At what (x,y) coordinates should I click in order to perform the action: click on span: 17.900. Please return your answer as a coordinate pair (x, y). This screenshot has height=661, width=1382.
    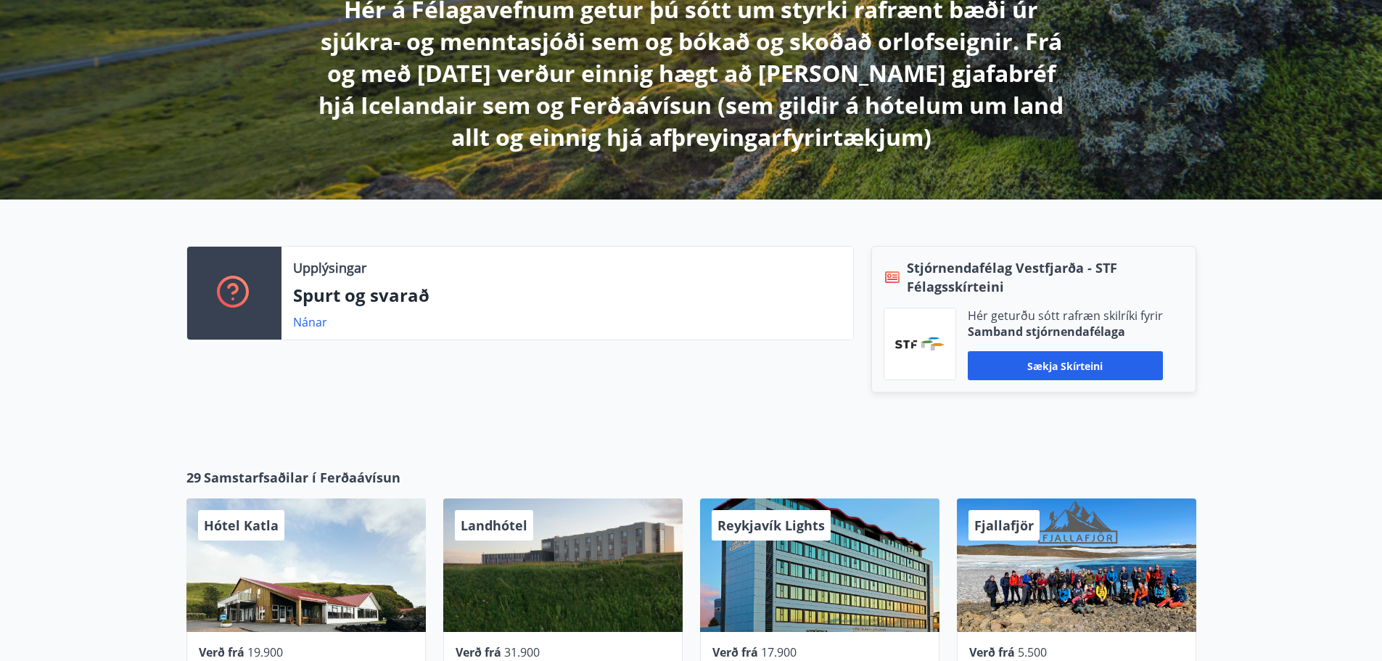
    Looking at the image, I should click on (778, 652).